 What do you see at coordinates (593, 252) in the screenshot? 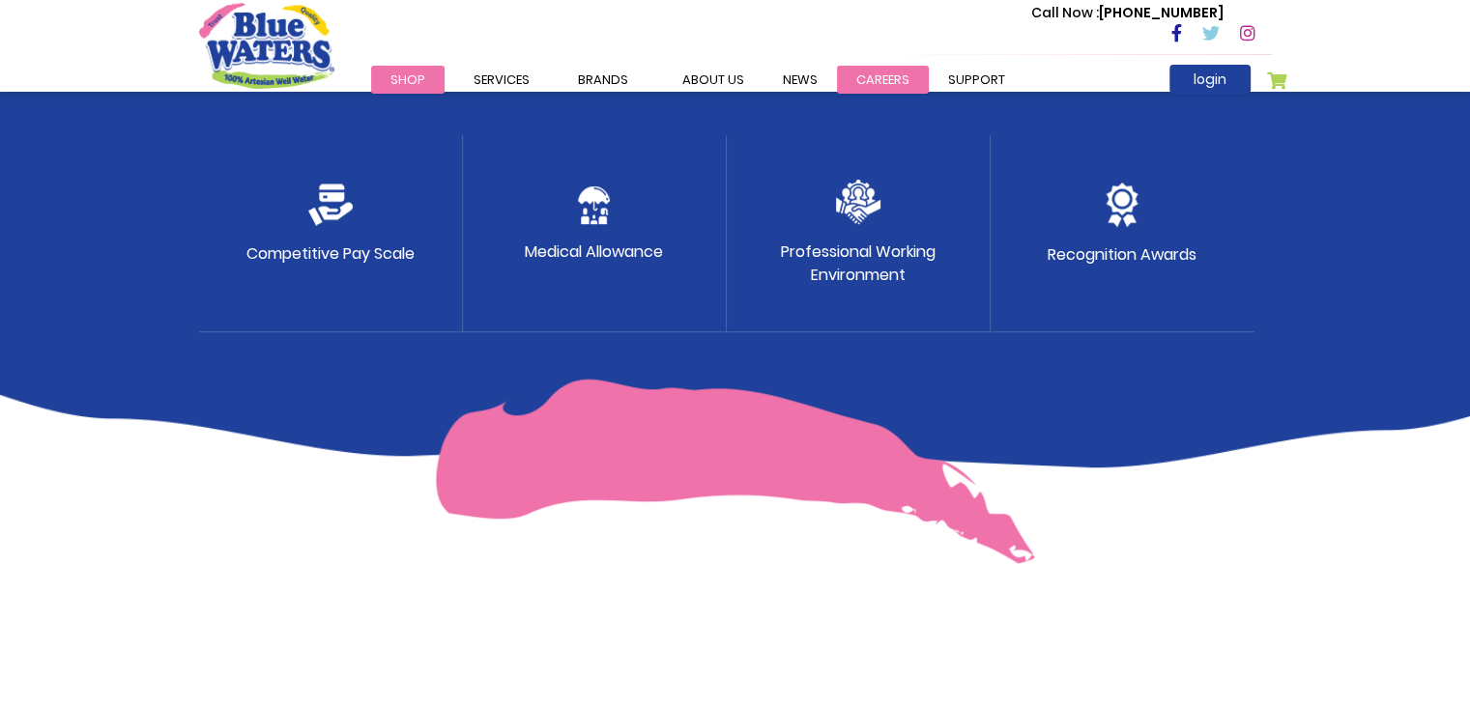
I see `p: Medical Allowance` at bounding box center [593, 252].